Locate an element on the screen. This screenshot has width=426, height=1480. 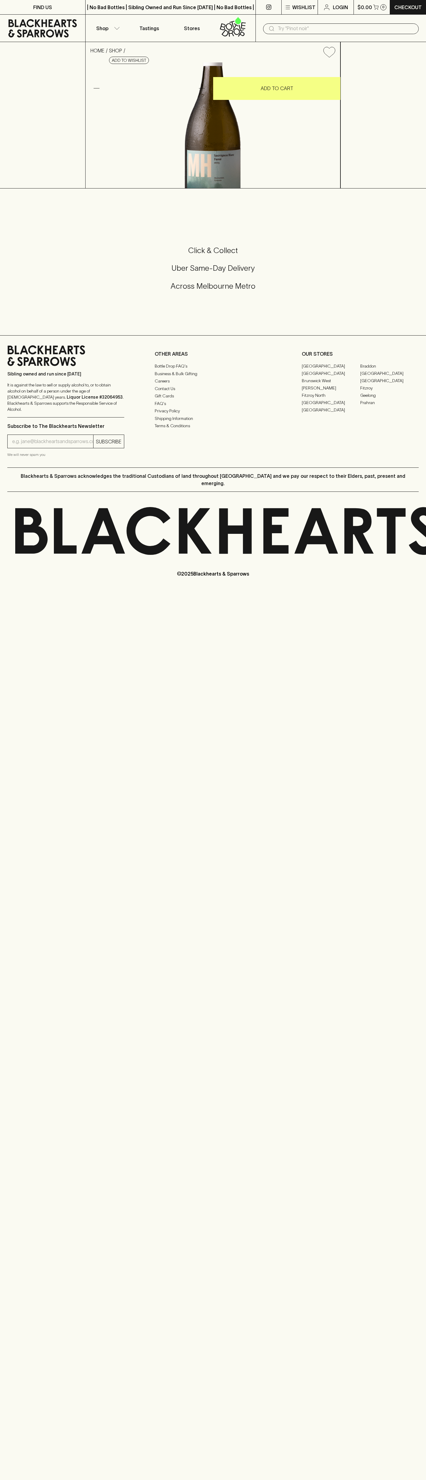
p: Wishlist is located at coordinates (304, 7).